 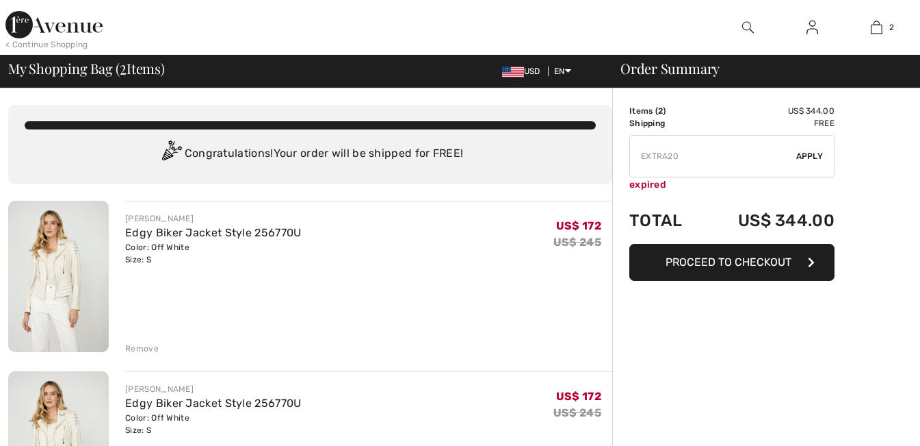 I want to click on td: Free, so click(x=769, y=123).